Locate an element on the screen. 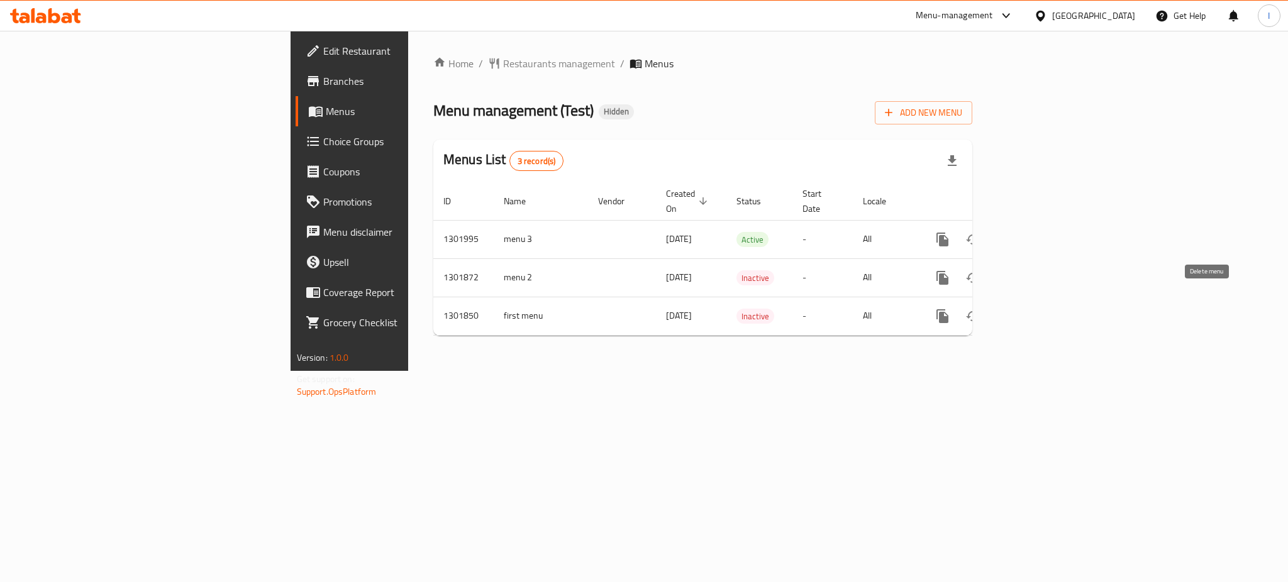  span: Coupons is located at coordinates (409, 172).